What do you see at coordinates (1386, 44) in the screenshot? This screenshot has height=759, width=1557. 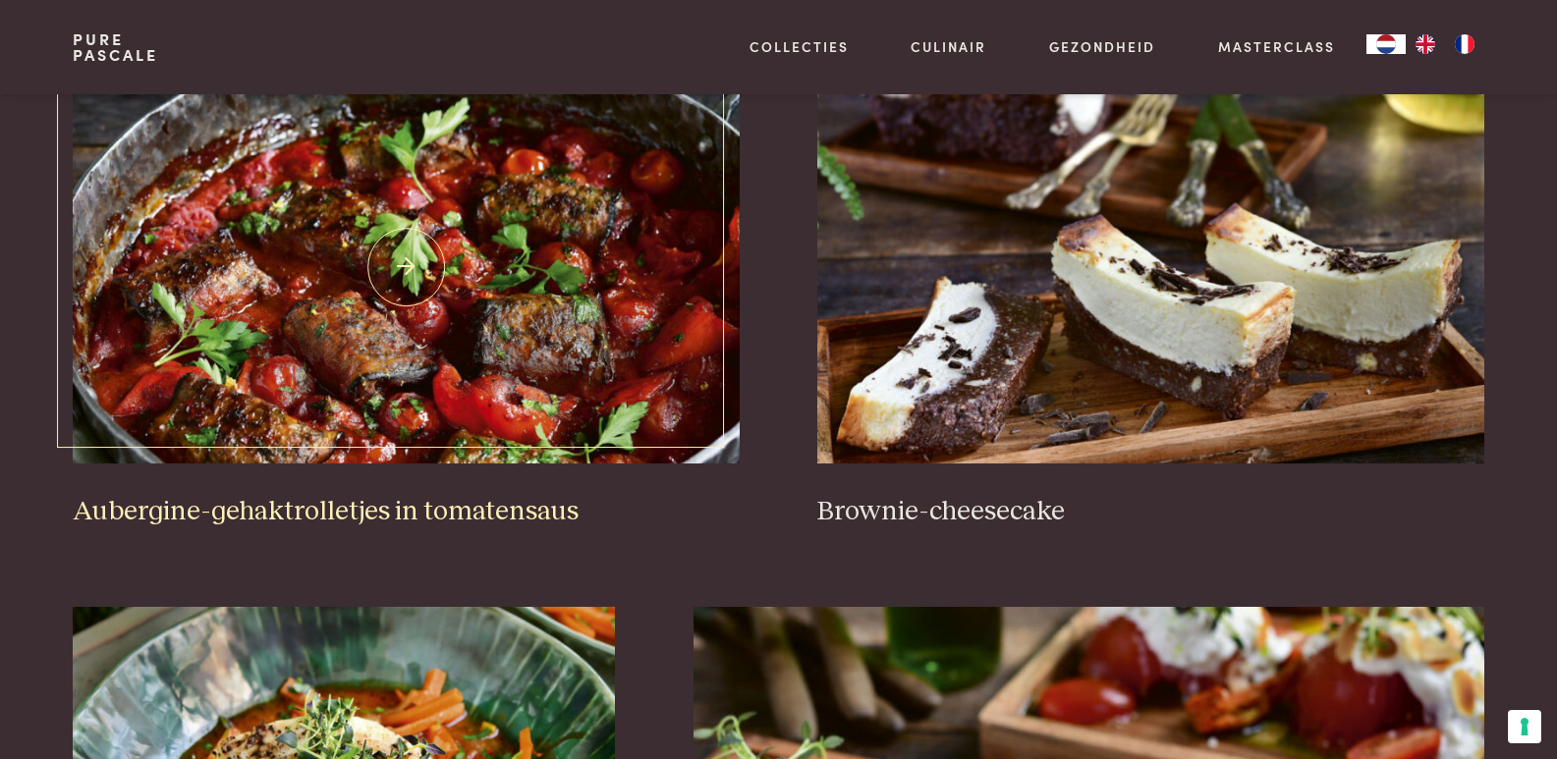 I see `a: NL` at bounding box center [1386, 44].